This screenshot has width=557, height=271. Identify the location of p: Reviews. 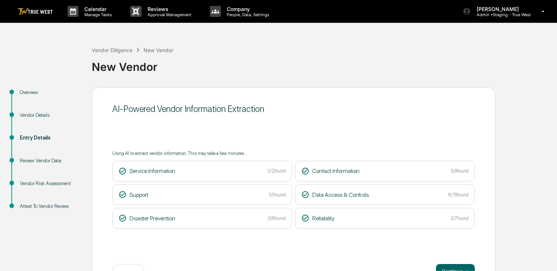
(168, 9).